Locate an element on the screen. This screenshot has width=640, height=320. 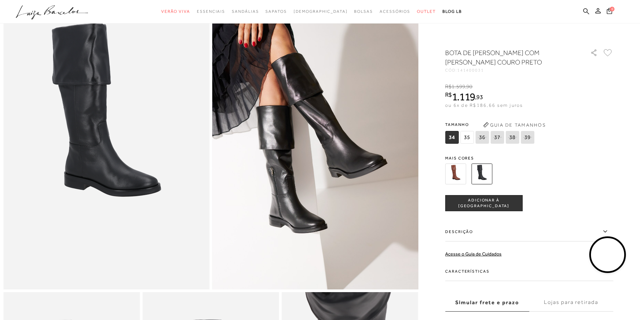
span: 36 is located at coordinates (482, 137).